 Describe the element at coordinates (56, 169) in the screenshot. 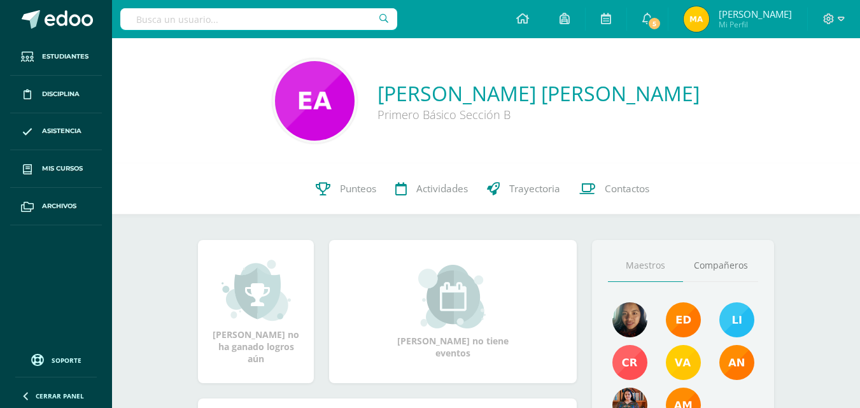

I see `a: Mis cursos` at that location.